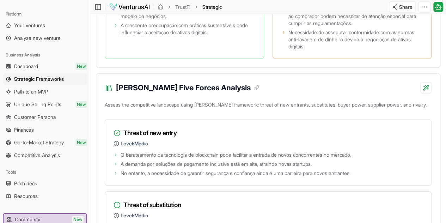 The image size is (446, 223). What do you see at coordinates (45, 25) in the screenshot?
I see `a: Your ventures` at bounding box center [45, 25].